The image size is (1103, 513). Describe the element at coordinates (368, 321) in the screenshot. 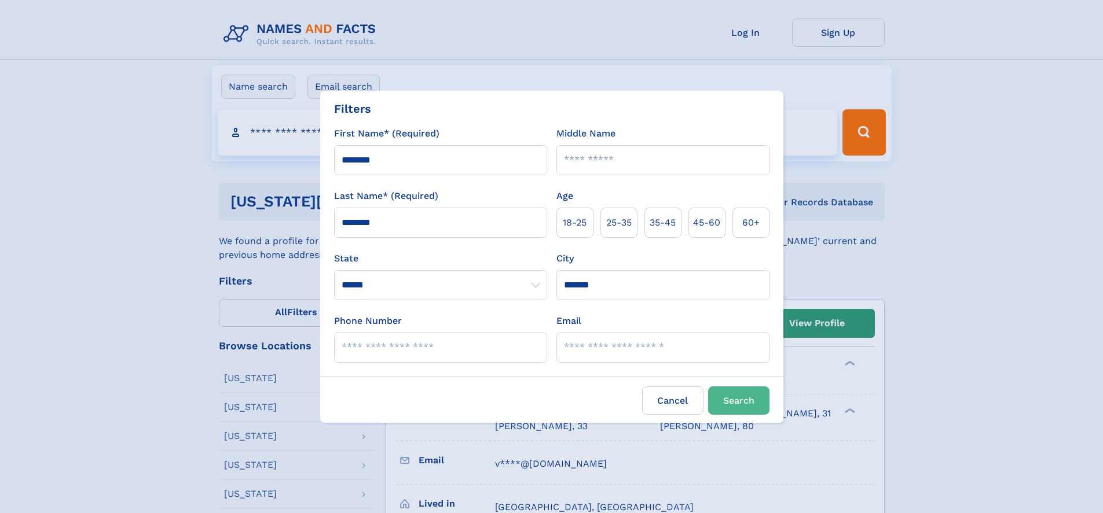

I see `label: Phone Number` at that location.